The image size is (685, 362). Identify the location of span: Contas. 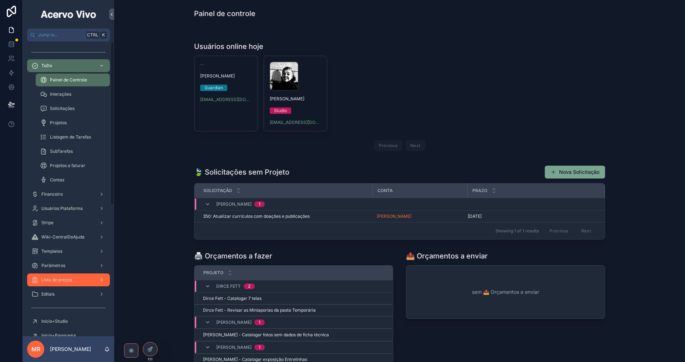
(57, 180).